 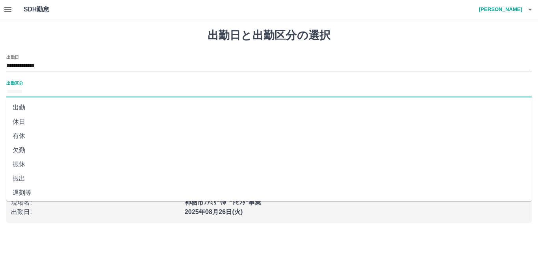 I want to click on li: 休業, so click(x=269, y=207).